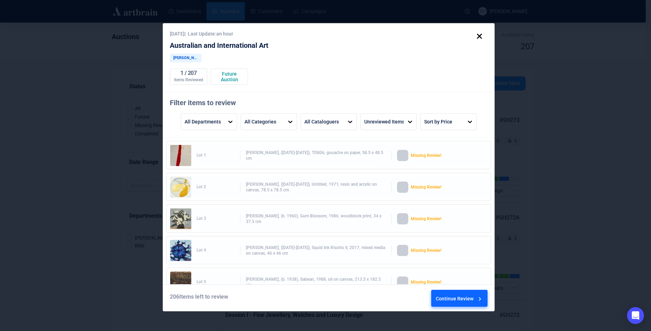 This screenshot has width=651, height=331. I want to click on div: Lot 4, so click(216, 250).